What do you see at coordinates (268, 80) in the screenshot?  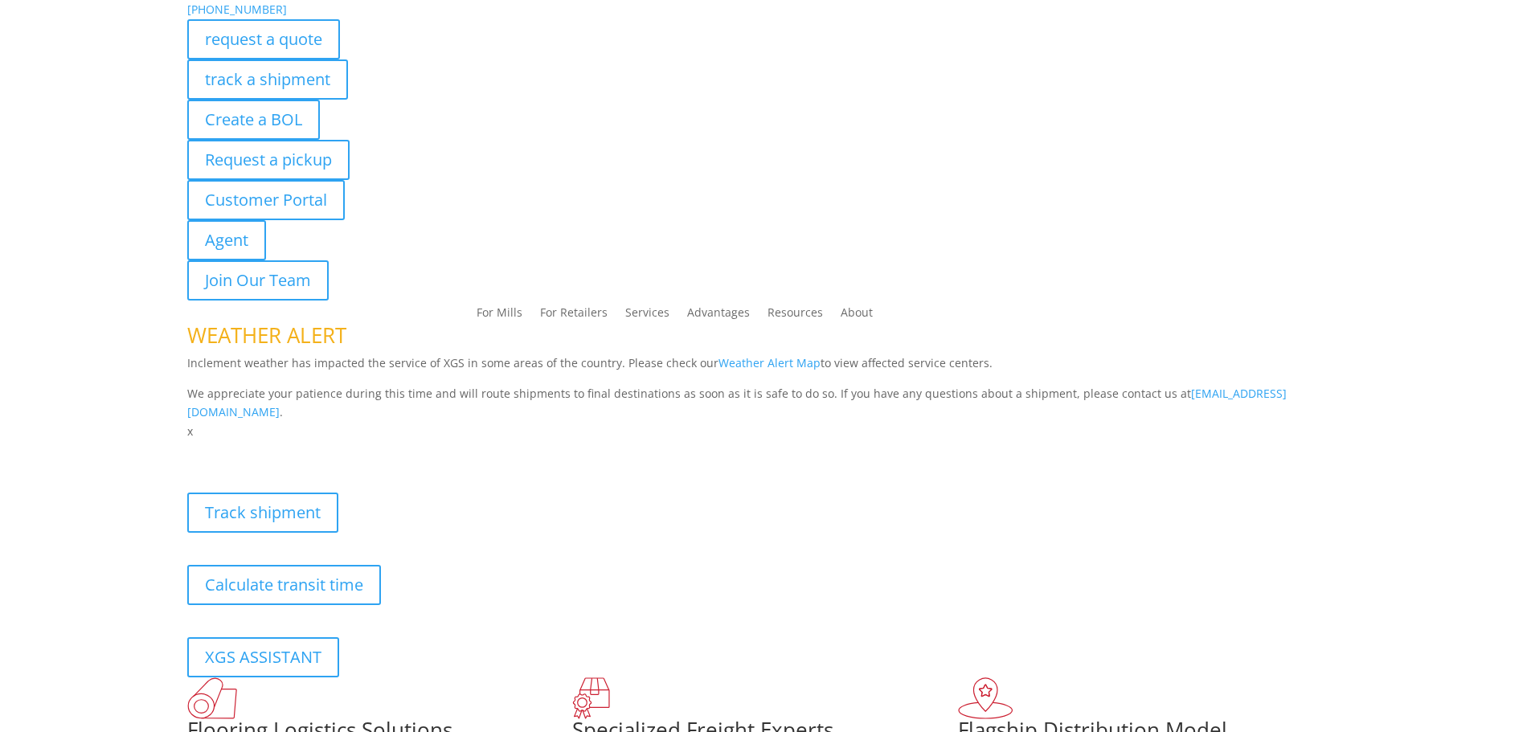 I see `a: track a shipment` at bounding box center [268, 80].